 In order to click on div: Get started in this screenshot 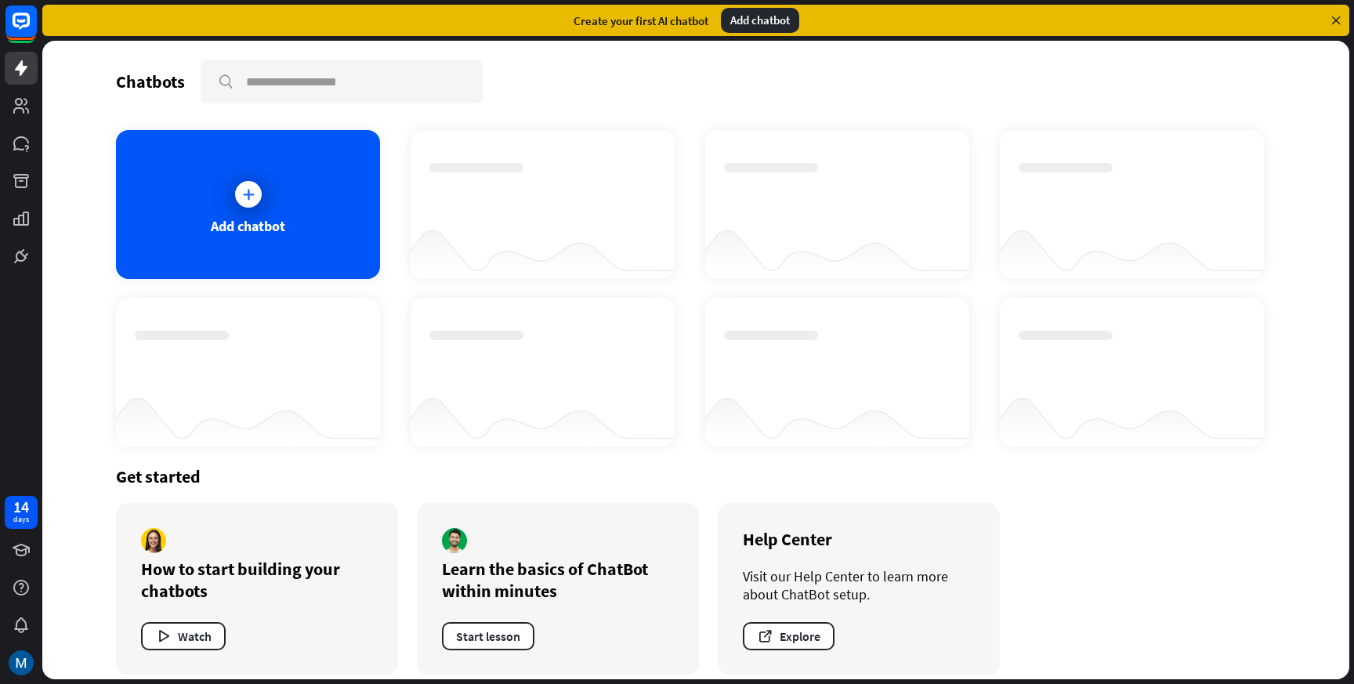, I will do `click(696, 476)`.